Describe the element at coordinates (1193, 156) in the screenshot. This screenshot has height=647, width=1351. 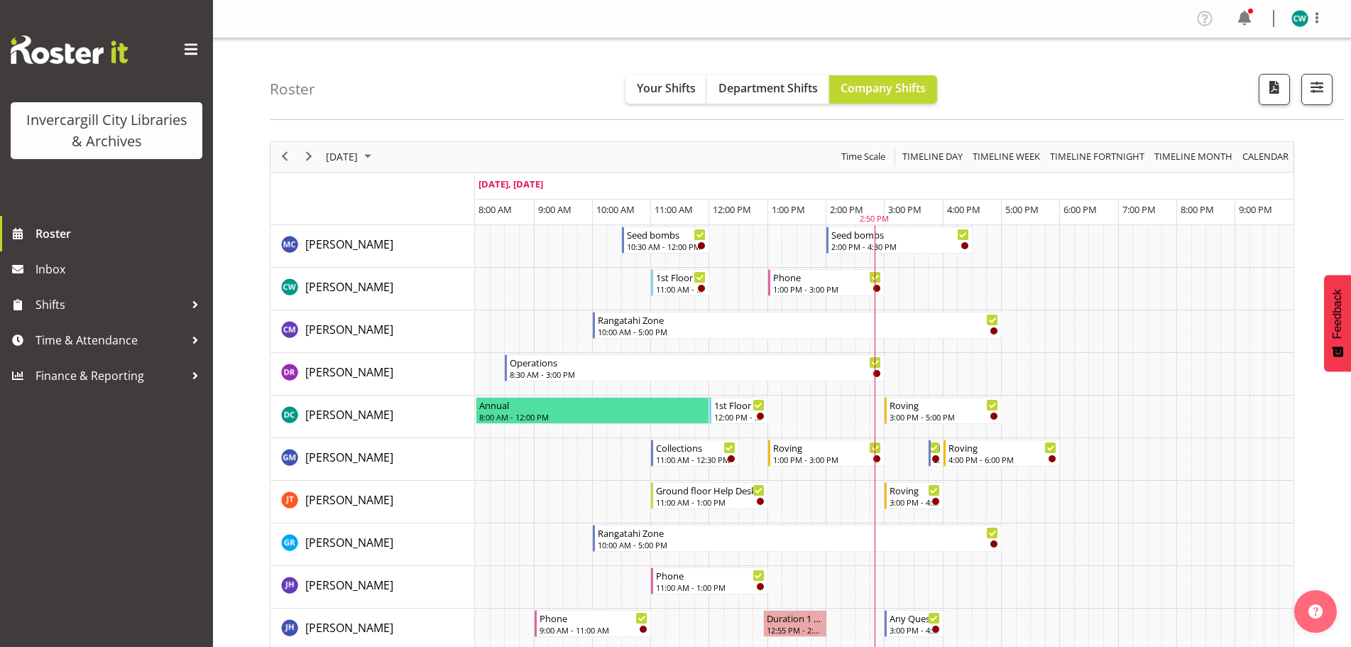
I see `span: Timeline Month` at that location.